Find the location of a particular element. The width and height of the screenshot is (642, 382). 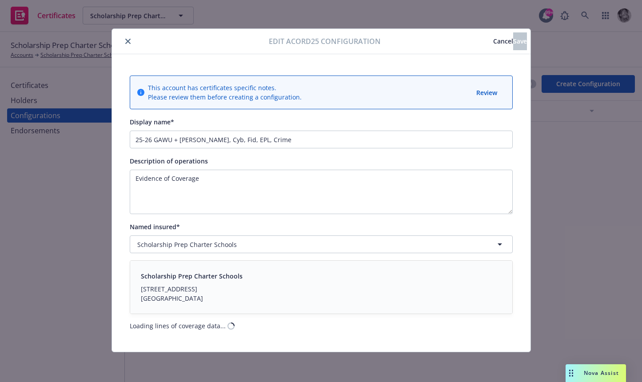

input: Enter a display name is located at coordinates (321, 139).